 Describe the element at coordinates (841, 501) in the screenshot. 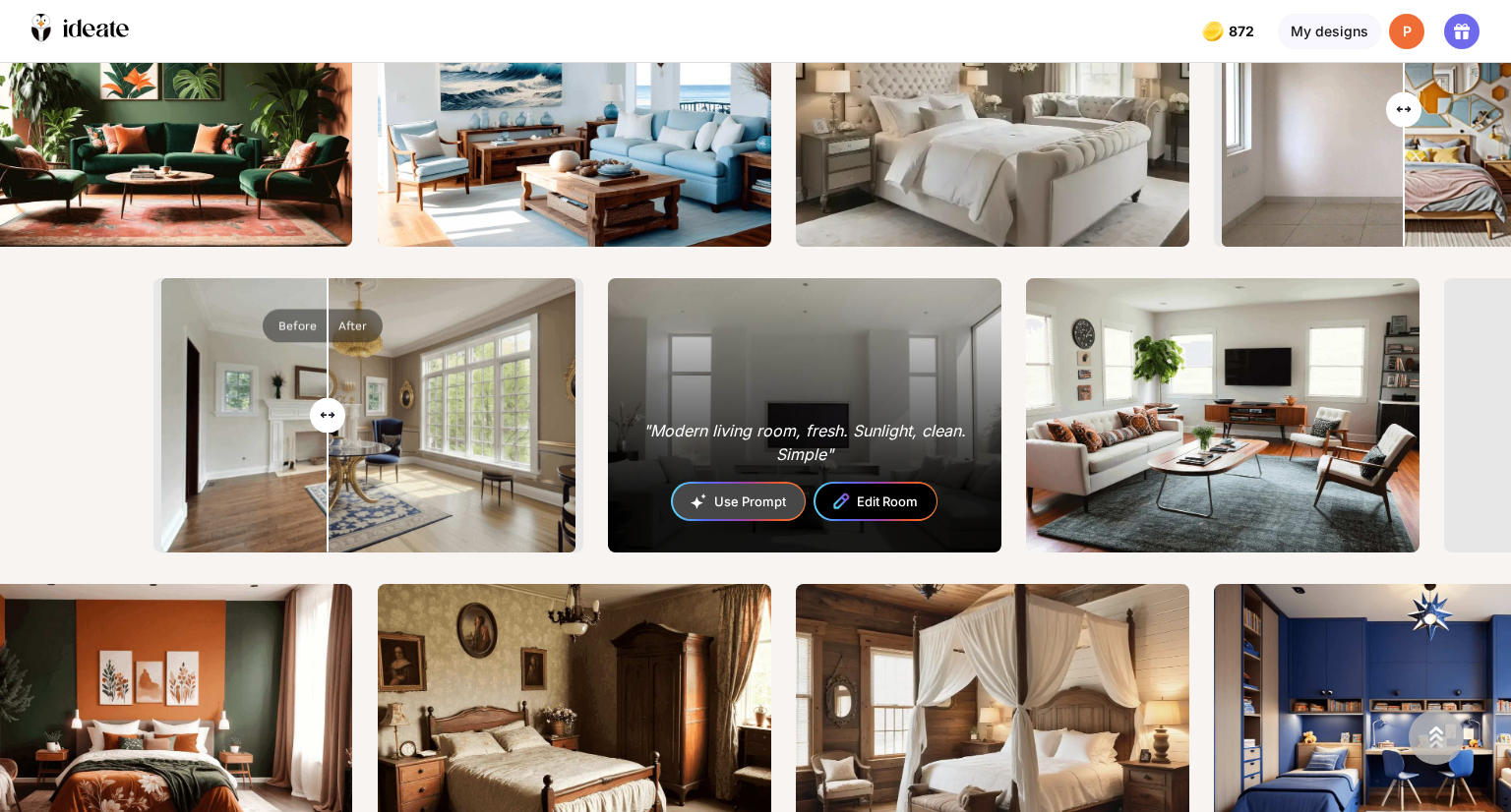

I see `img: edit-image-pencil-explore.svg` at that location.